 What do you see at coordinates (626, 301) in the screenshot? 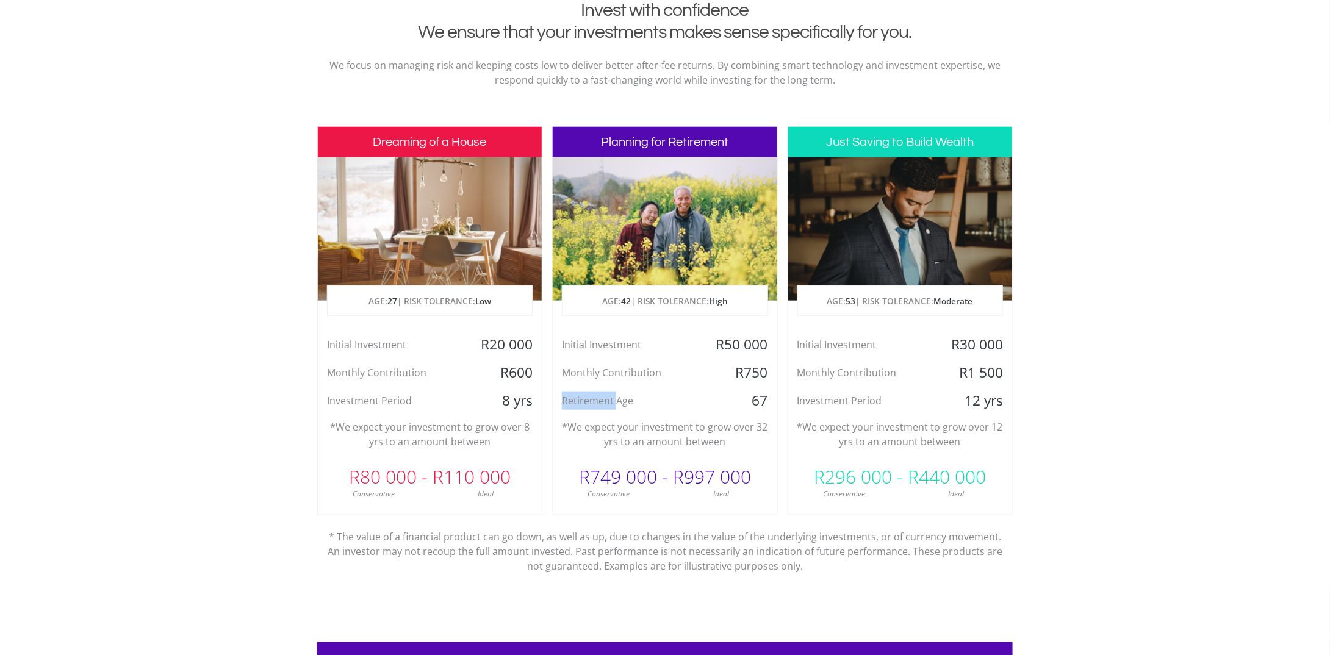
I see `span: 42` at bounding box center [626, 301].